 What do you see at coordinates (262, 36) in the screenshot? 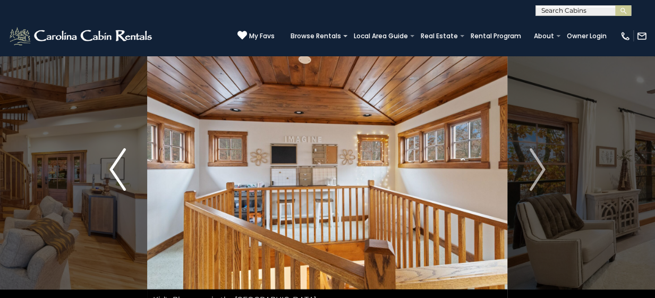
I see `span: My Favs` at bounding box center [262, 36].